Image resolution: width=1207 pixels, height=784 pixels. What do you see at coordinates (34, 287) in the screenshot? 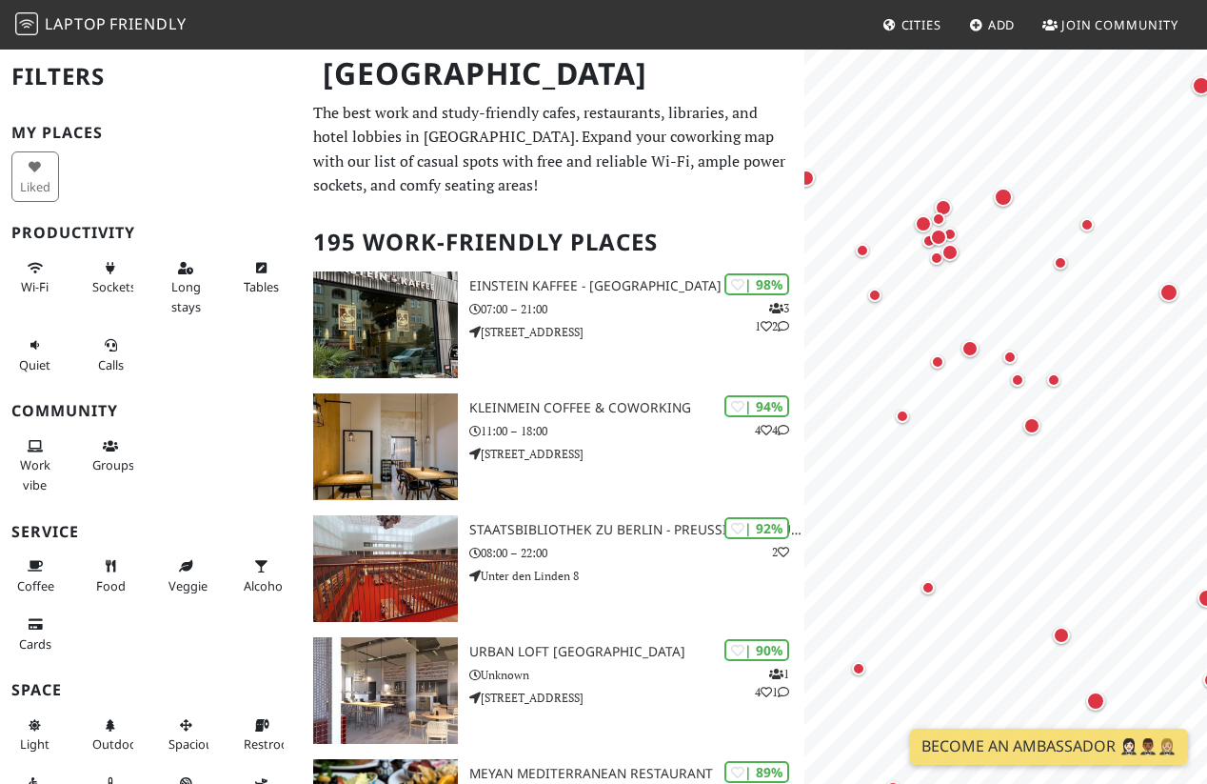
I see `span: Stable Wi-Fi` at bounding box center [34, 287].